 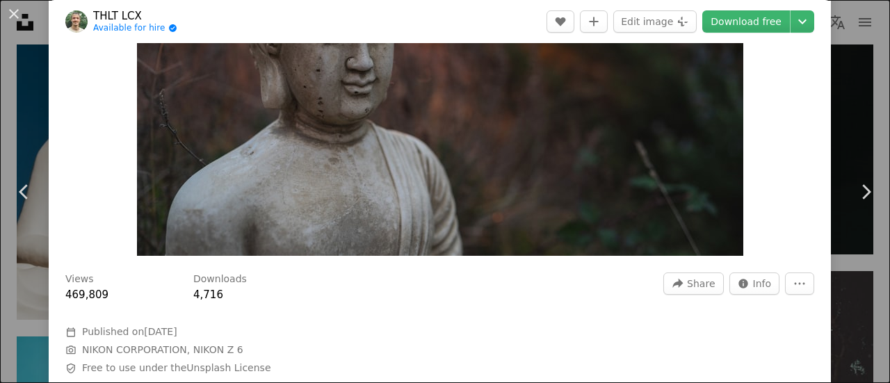 I want to click on button: Choose download size, so click(x=802, y=22).